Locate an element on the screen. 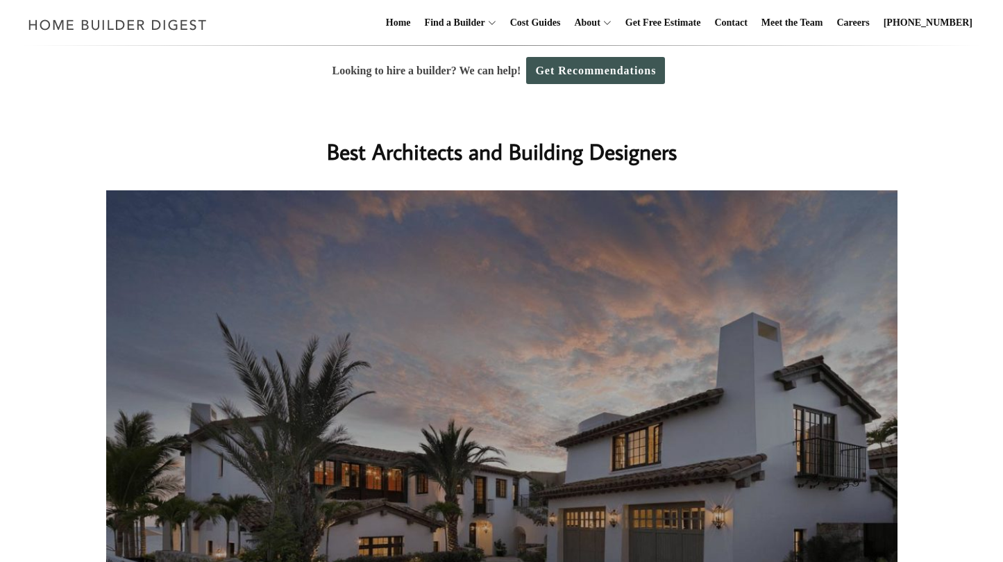  a: About is located at coordinates (584, 23).